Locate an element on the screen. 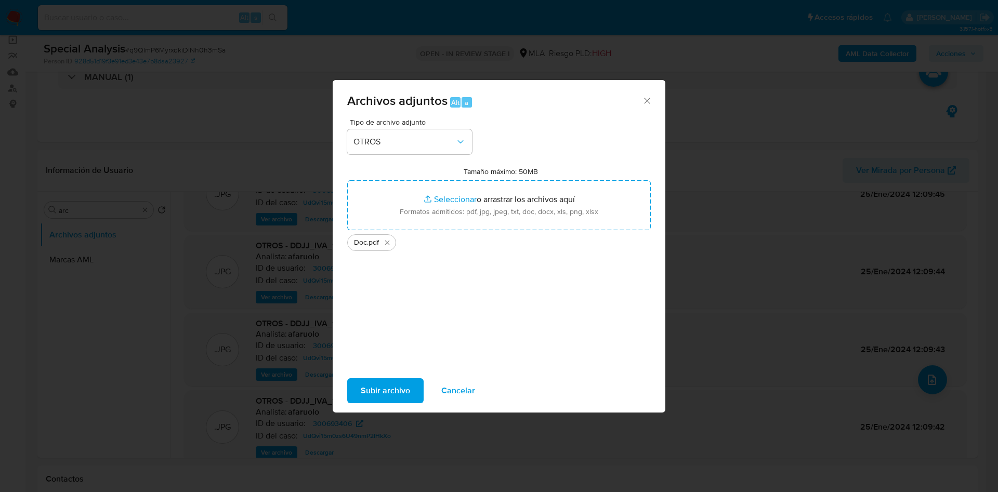 The image size is (998, 492). span: OTROS is located at coordinates (404, 142).